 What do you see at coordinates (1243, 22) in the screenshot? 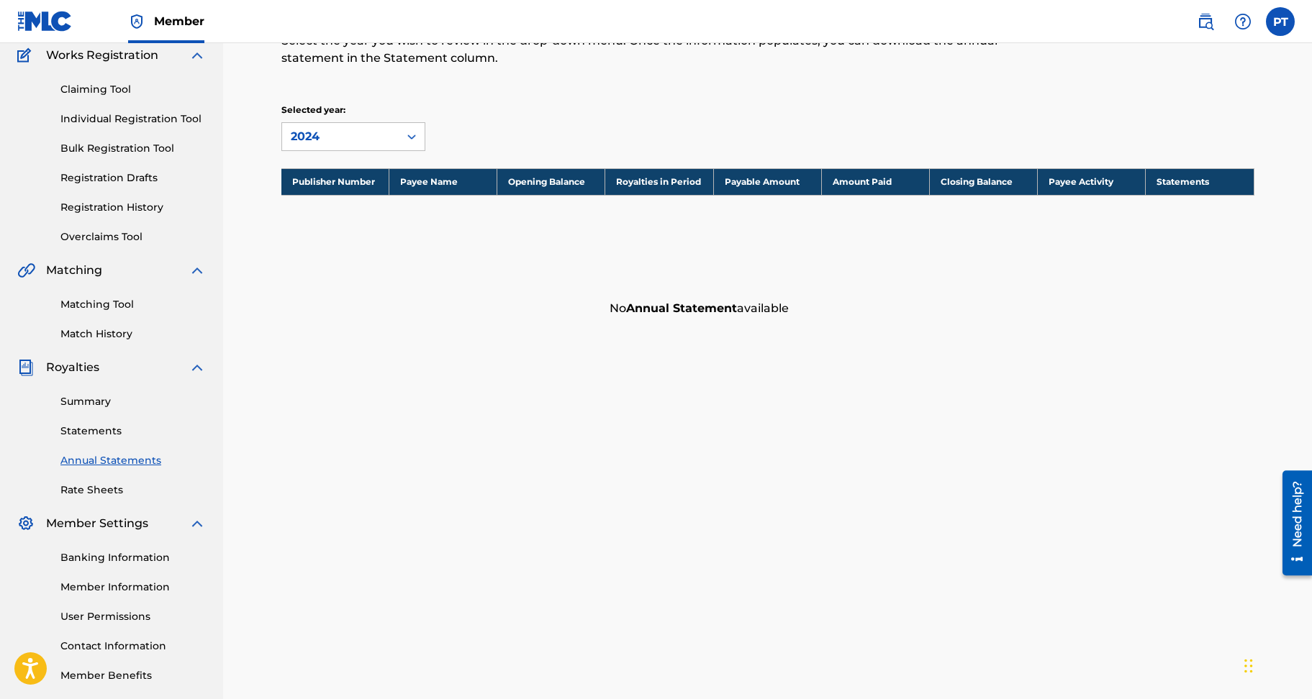
I see `img: help` at bounding box center [1243, 22].